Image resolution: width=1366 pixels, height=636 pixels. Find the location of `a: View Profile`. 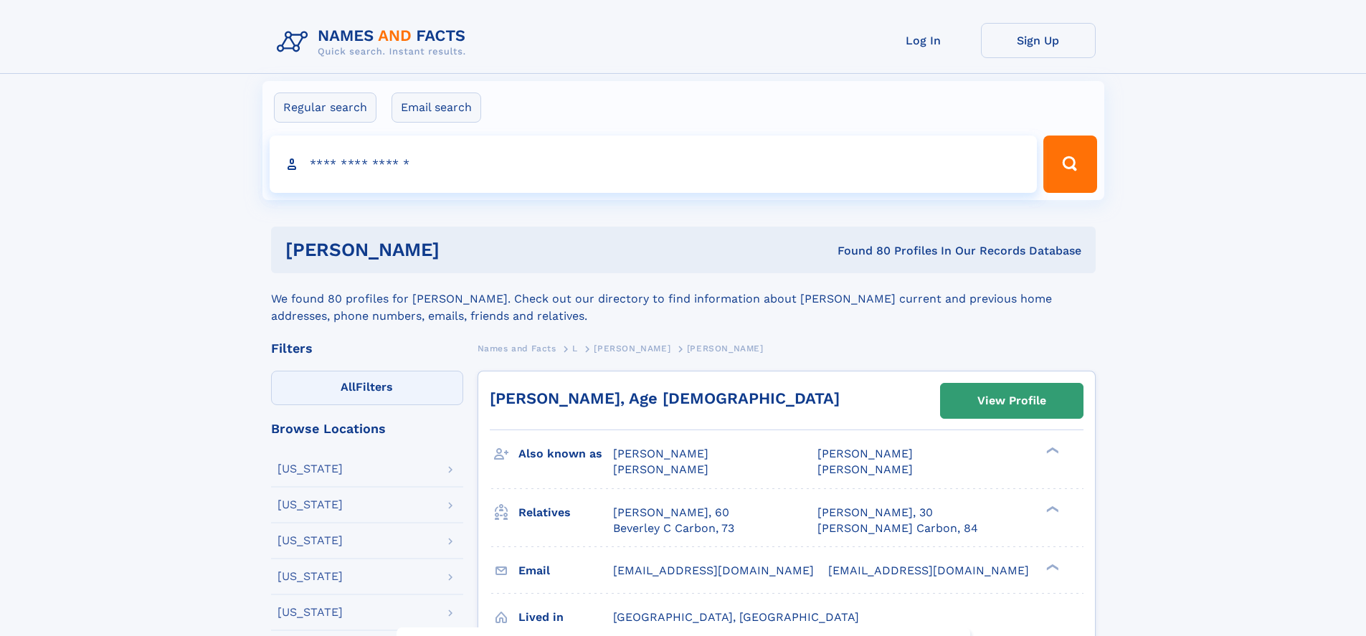

a: View Profile is located at coordinates (1011, 401).